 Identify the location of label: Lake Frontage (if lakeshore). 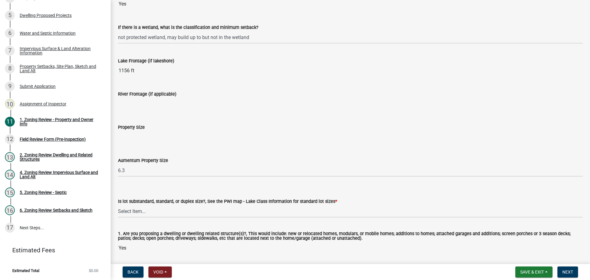
(146, 61).